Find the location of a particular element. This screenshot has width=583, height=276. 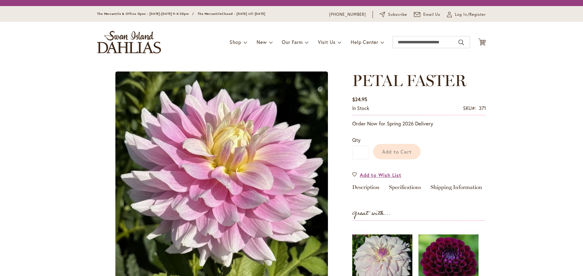

p: Order Now for Spring 2026 Delivery is located at coordinates (419, 124).